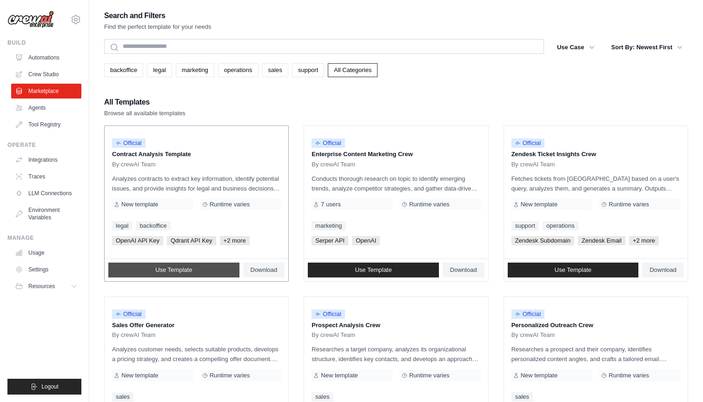 The image size is (703, 402). Describe the element at coordinates (46, 58) in the screenshot. I see `a: Automations` at that location.